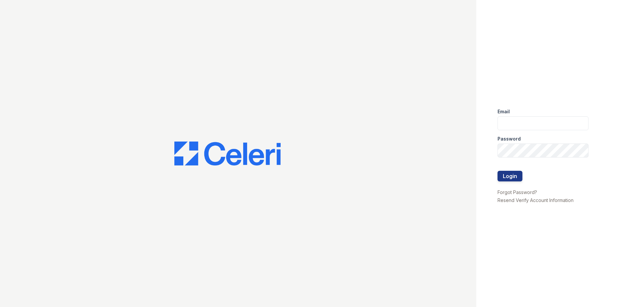 The width and height of the screenshot is (635, 307). Describe the element at coordinates (535, 200) in the screenshot. I see `a: Resend Verify Account Information` at that location.